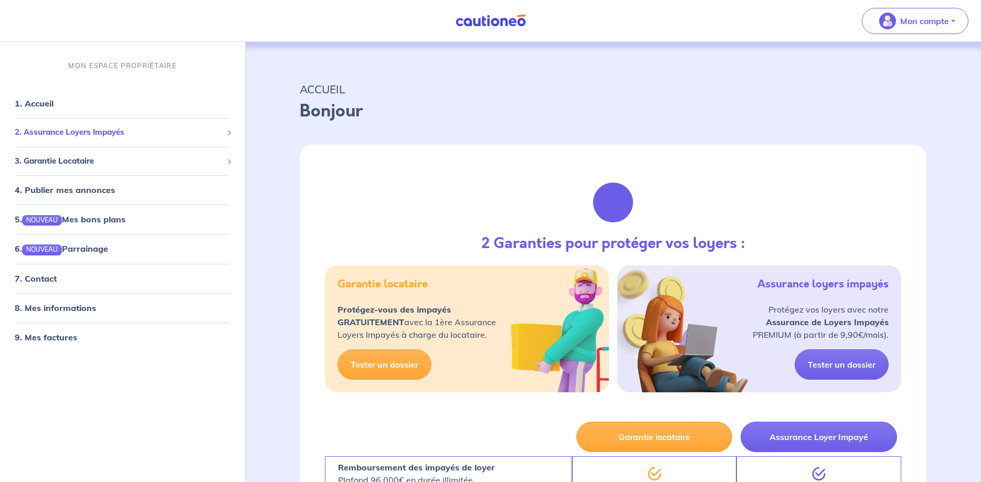 This screenshot has width=981, height=482. I want to click on p: Bonjour, so click(613, 111).